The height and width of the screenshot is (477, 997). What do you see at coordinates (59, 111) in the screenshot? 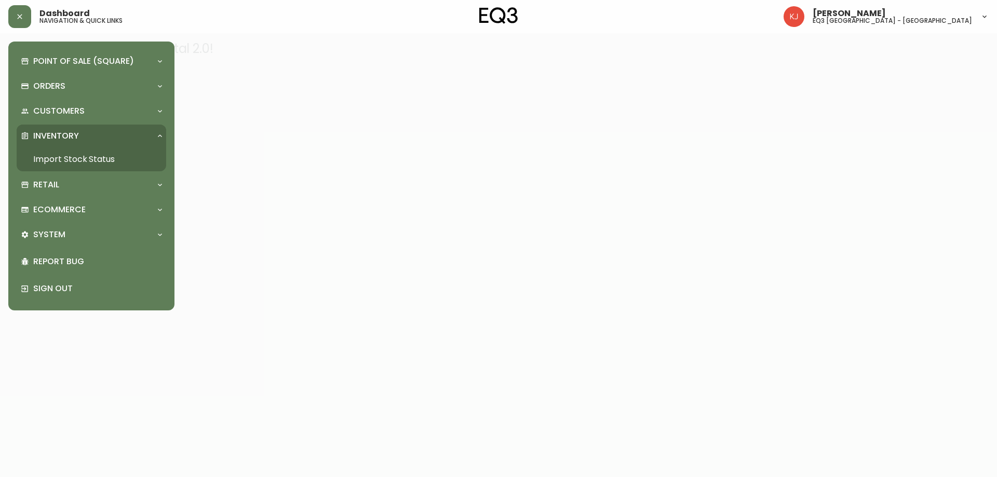
I see `p: Customers` at bounding box center [59, 111].